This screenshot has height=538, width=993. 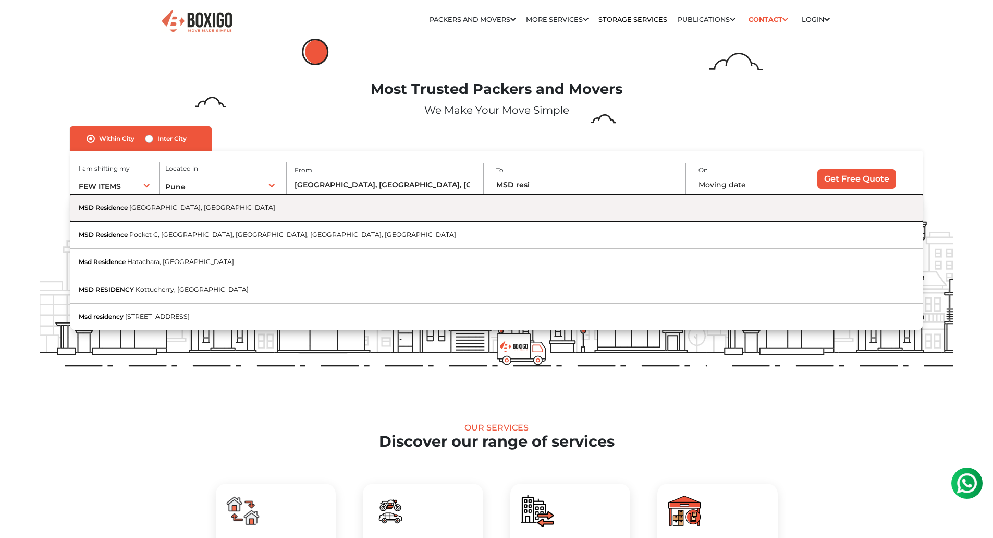 What do you see at coordinates (496, 441) in the screenshot?
I see `h2: Discover our range of services` at bounding box center [496, 441].